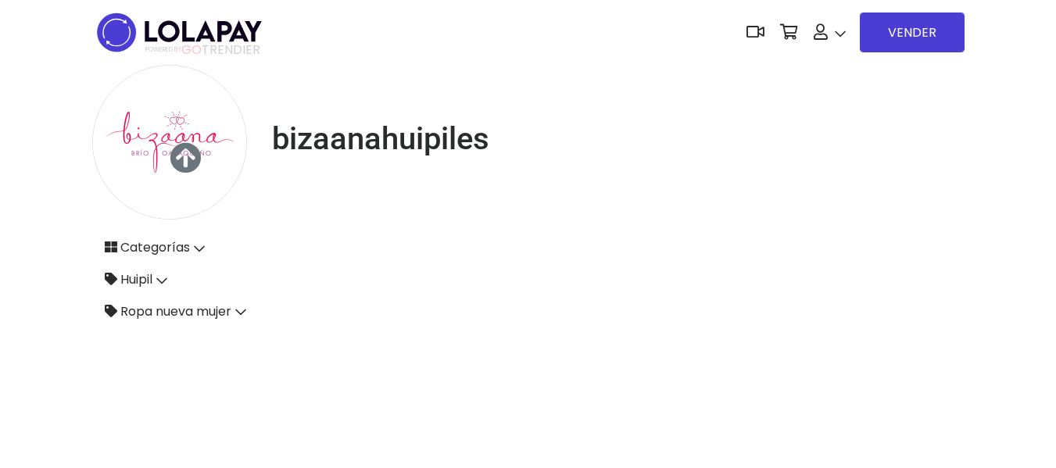 This screenshot has height=468, width=1056. What do you see at coordinates (529, 280) in the screenshot?
I see `a: Huipil` at bounding box center [529, 280].